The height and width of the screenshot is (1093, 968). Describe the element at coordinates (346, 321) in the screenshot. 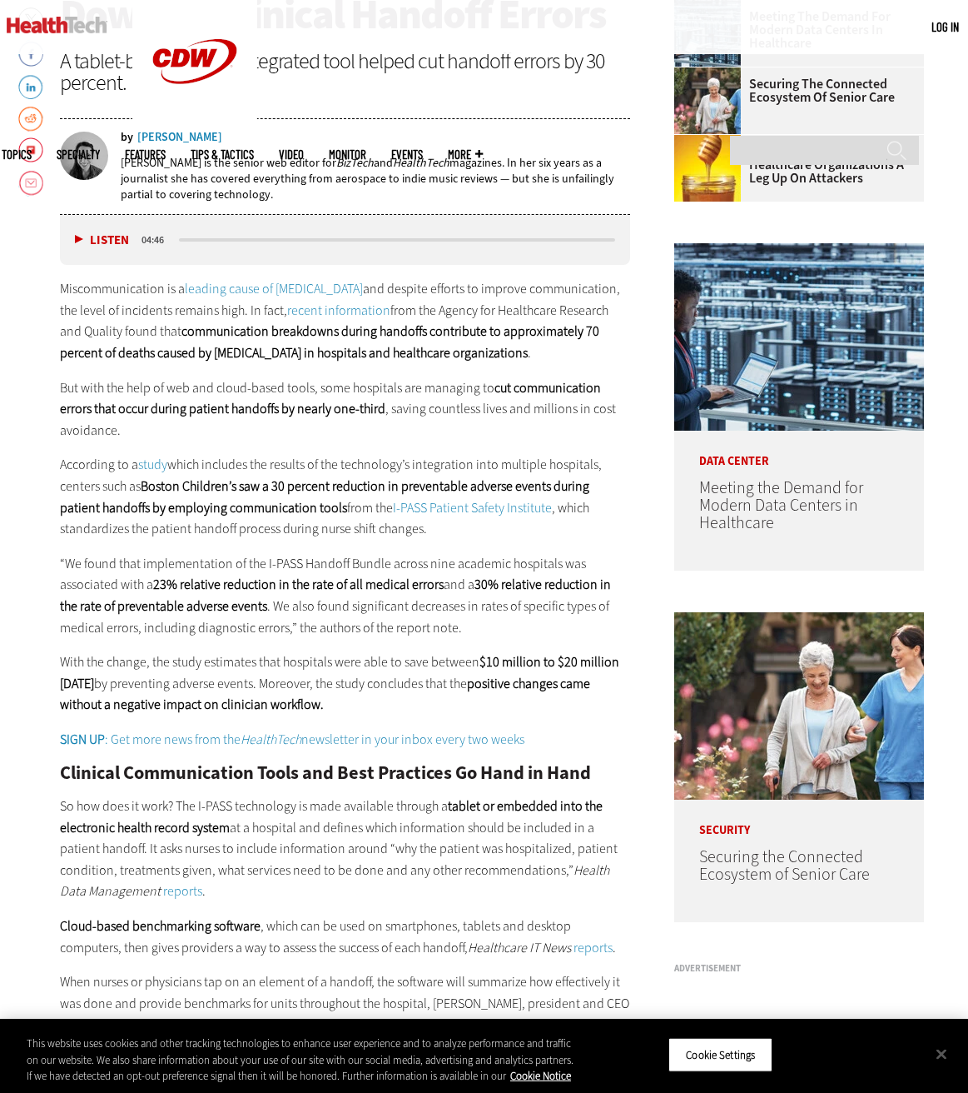

I see `p: Miscommunication is a and despite efforts to improve communication, the level of incidents remain...` at that location.